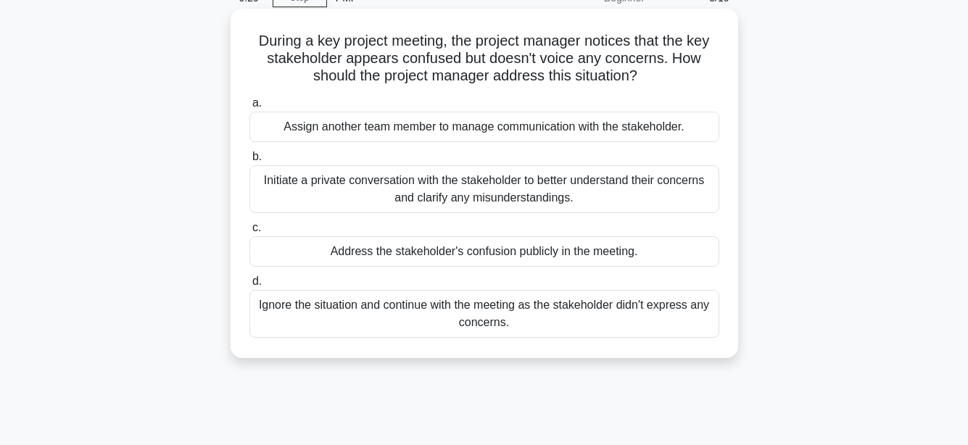 The width and height of the screenshot is (968, 445). Describe the element at coordinates (484, 59) in the screenshot. I see `h5: During a key project meeting, the project manager notices that the key stakeholder appears confus...` at that location.